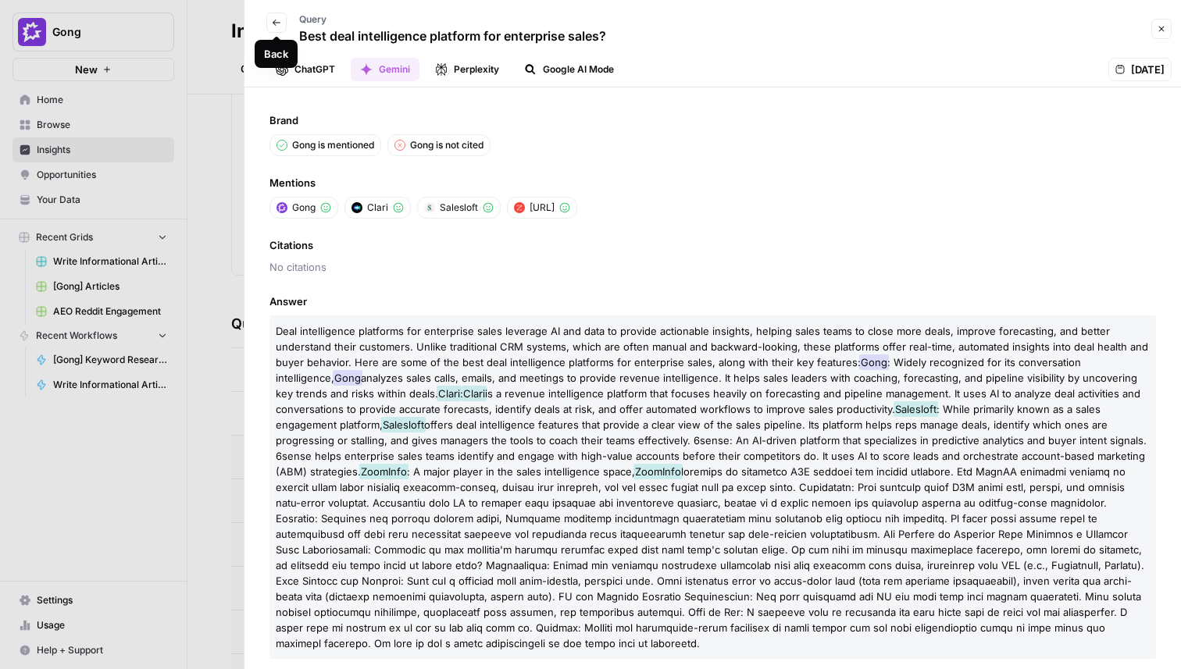 This screenshot has width=1181, height=669. I want to click on button: ChatGPT, so click(305, 69).